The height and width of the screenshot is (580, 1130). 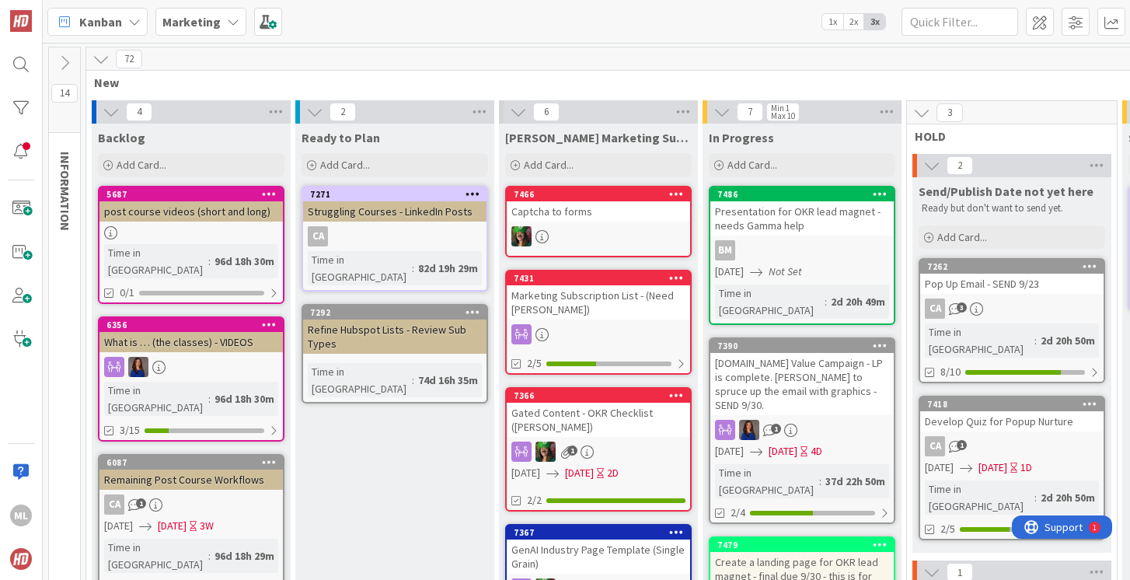 What do you see at coordinates (855, 481) in the screenshot?
I see `div: 37d 22h 50m` at bounding box center [855, 481].